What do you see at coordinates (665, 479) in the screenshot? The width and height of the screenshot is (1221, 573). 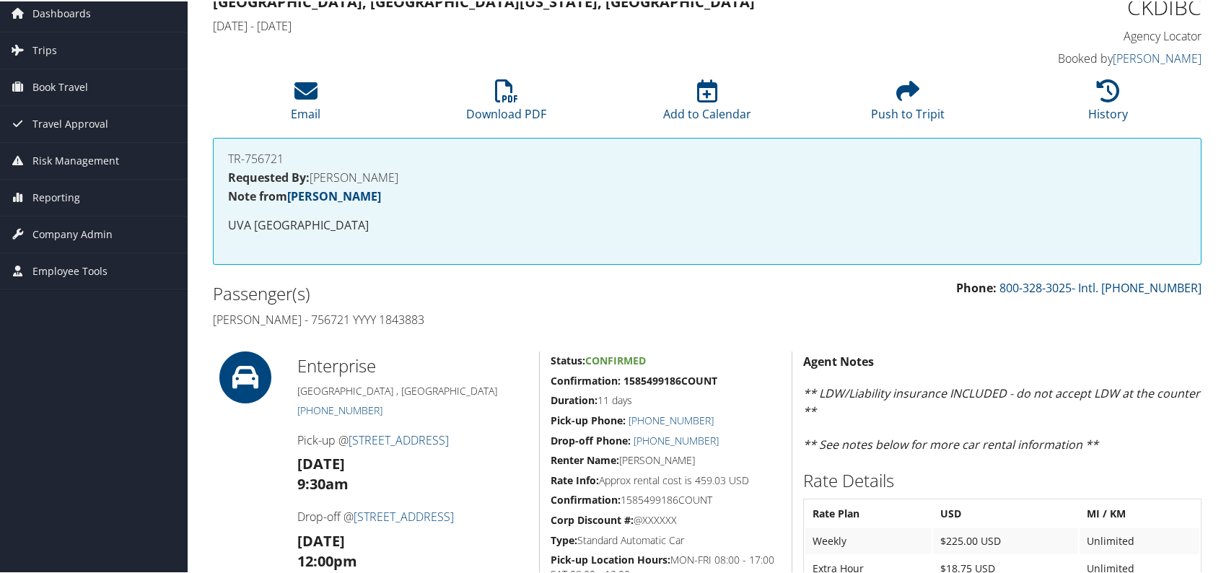 I see `h5: Approx rental cost is 459.03 USD` at bounding box center [665, 479].